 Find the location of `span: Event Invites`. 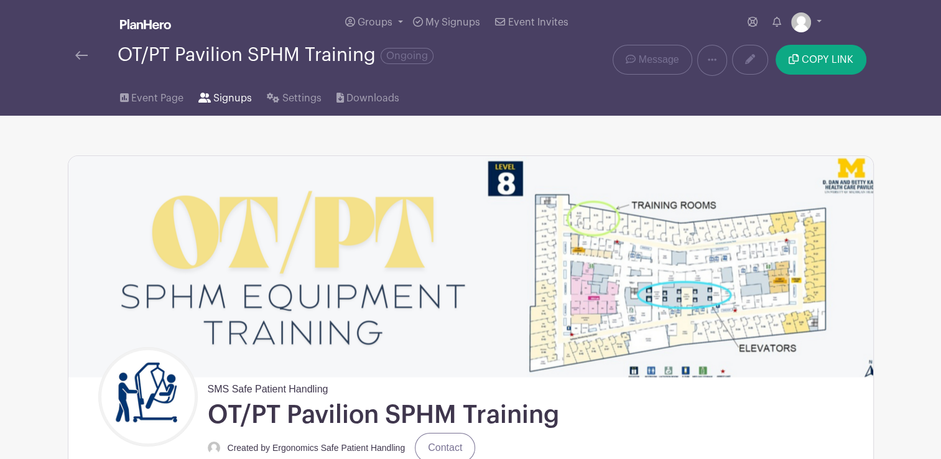

span: Event Invites is located at coordinates (538, 22).